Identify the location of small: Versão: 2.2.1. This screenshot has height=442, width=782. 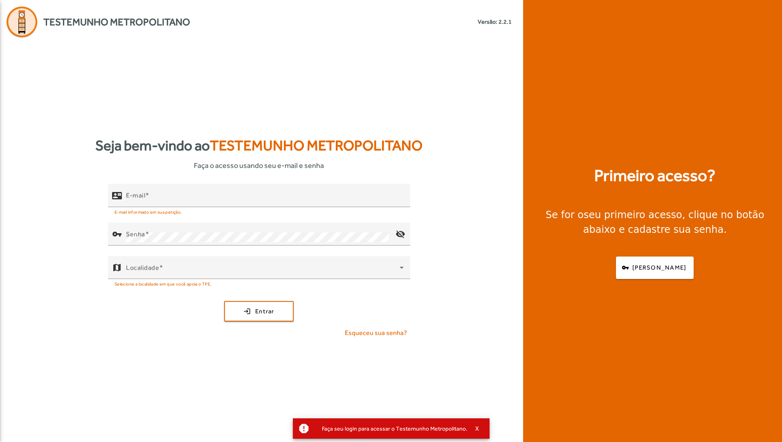
(494, 22).